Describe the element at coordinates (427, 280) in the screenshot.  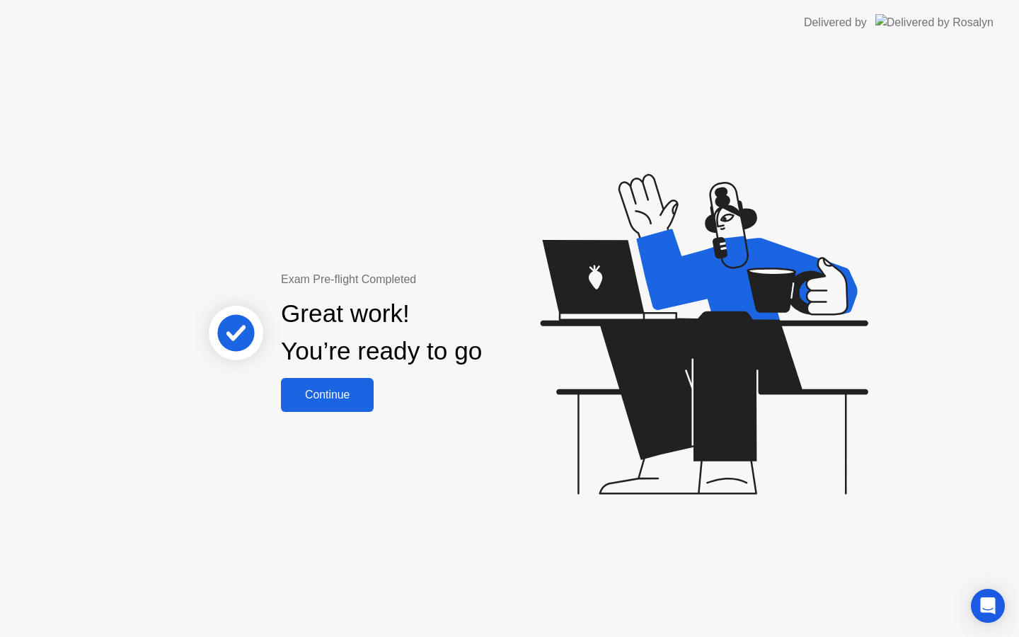
I see `div: Exam Pre-flight Completed` at that location.